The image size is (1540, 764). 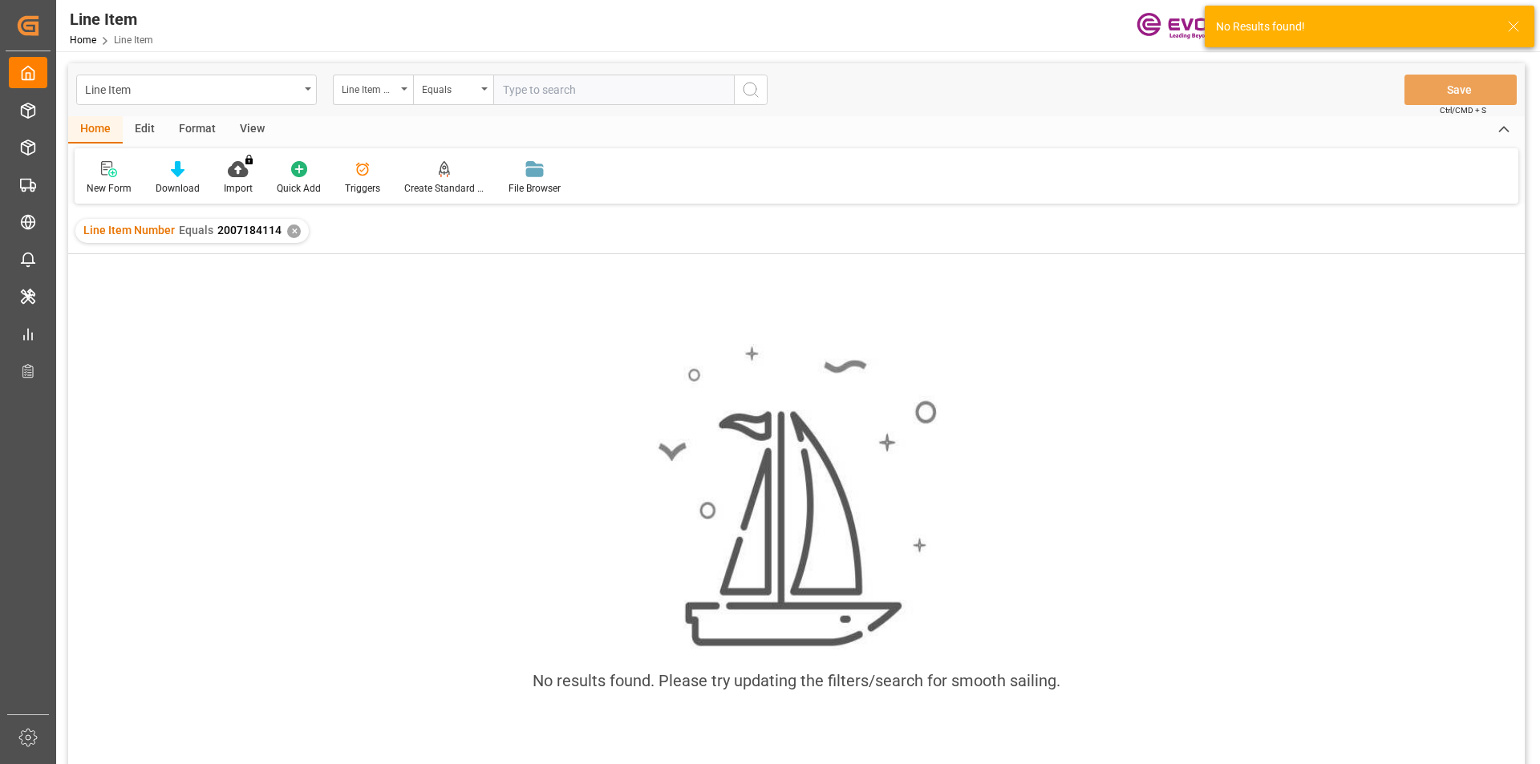 I want to click on div: File Browser, so click(x=534, y=188).